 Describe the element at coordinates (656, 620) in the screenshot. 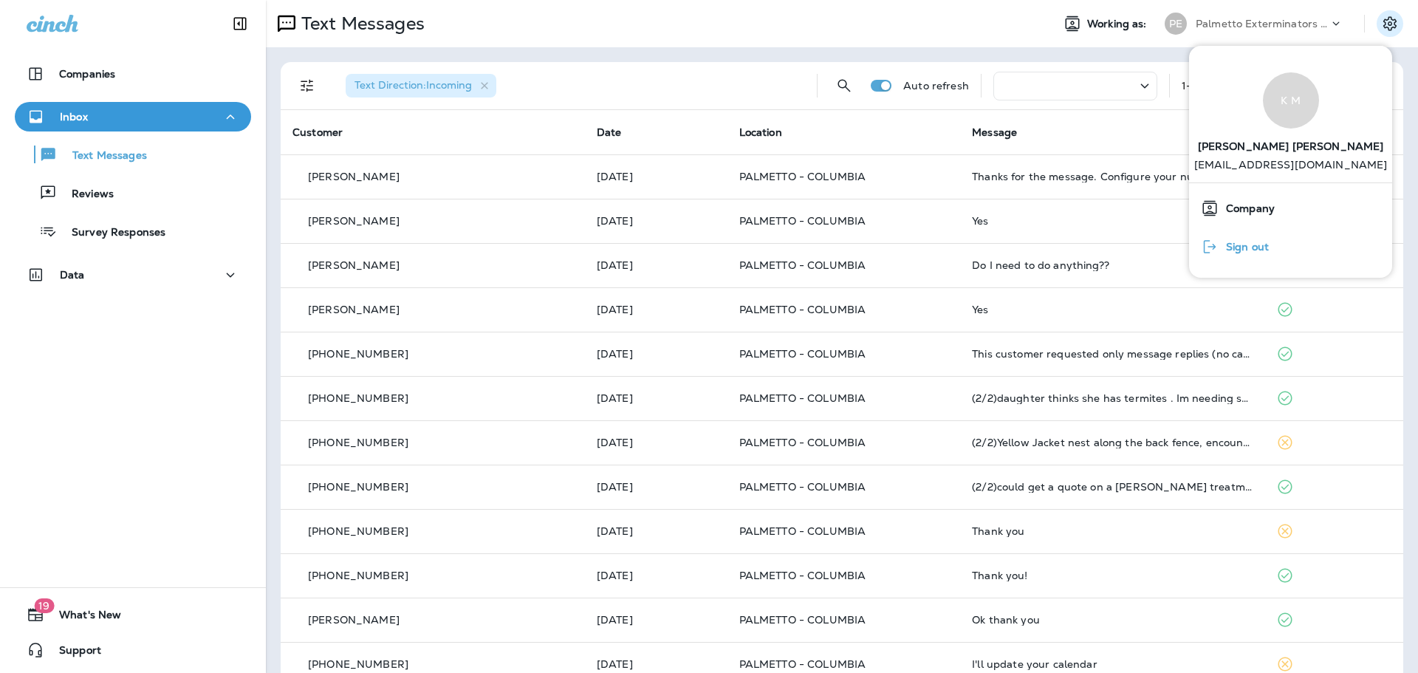

I see `p: Aug 26, 2025 02:07 PM` at that location.